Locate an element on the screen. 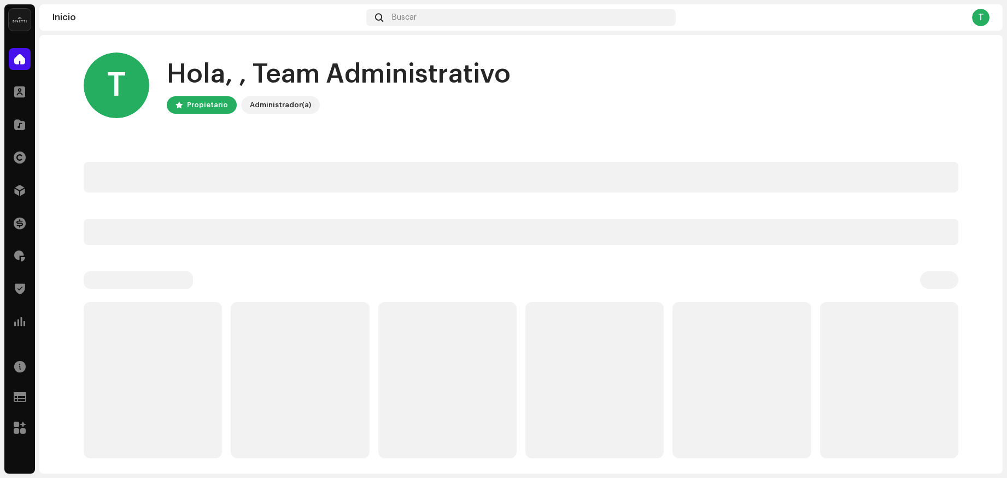  div: Administrador(a) is located at coordinates (280, 105).